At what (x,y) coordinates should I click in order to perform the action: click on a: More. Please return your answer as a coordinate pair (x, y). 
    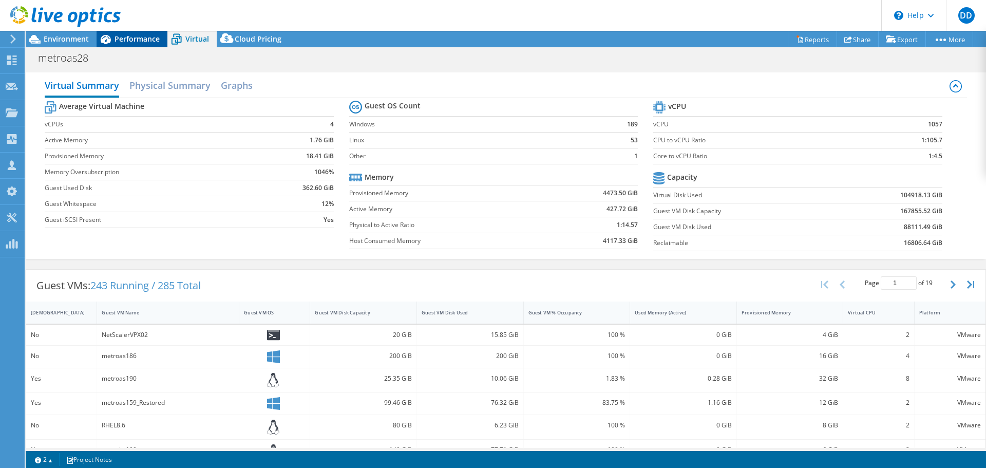
    Looking at the image, I should click on (949, 39).